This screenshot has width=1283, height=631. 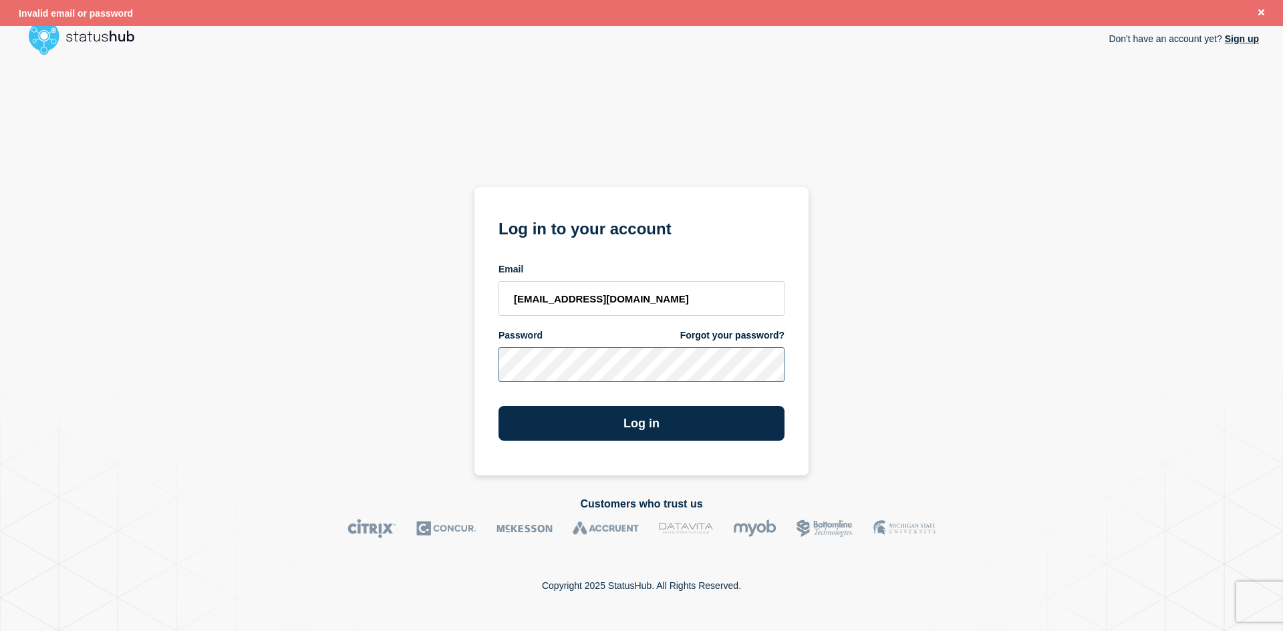 I want to click on input: password input, so click(x=641, y=365).